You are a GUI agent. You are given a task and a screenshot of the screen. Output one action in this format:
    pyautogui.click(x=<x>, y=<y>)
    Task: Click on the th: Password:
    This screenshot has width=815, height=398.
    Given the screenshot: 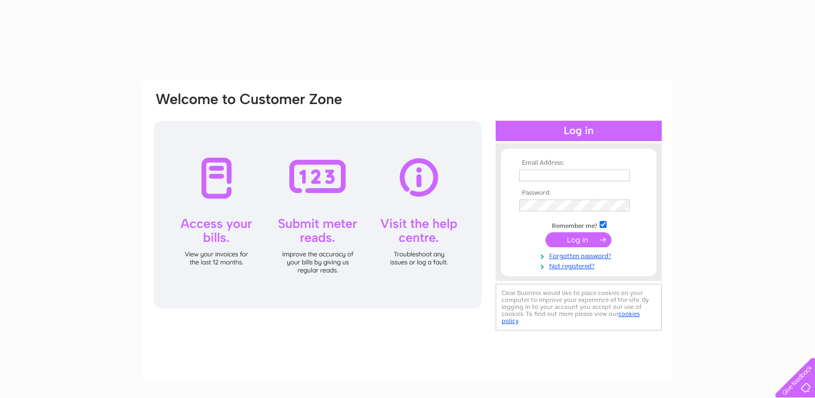 What is the action you would take?
    pyautogui.click(x=579, y=193)
    